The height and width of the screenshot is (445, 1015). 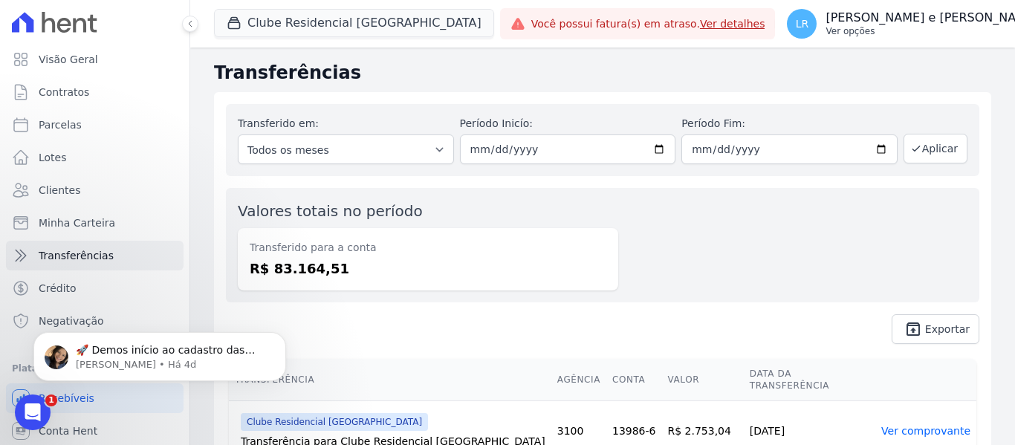 What do you see at coordinates (809, 380) in the screenshot?
I see `th: Data da Transferência` at bounding box center [809, 380].